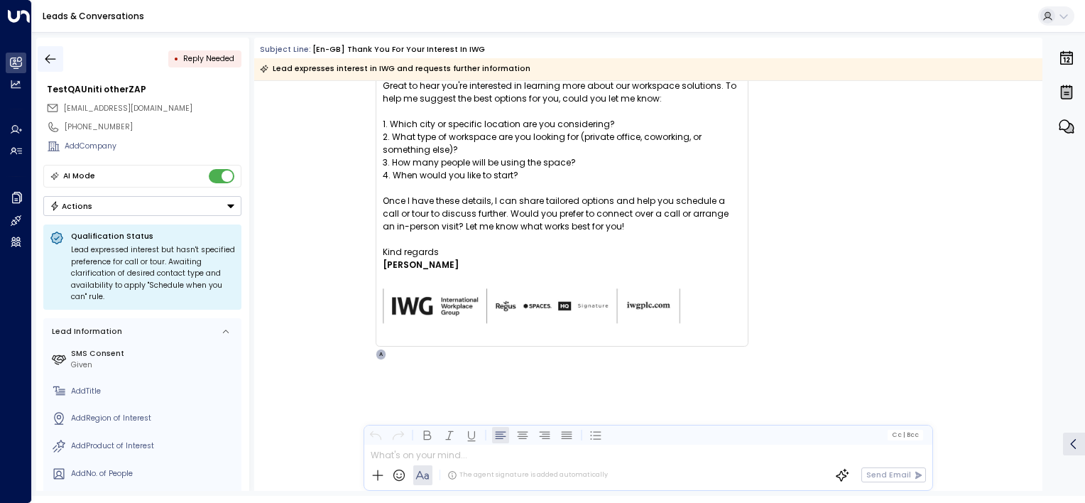 This screenshot has height=503, width=1085. Describe the element at coordinates (532, 306) in the screenshot. I see `img: AIorK4zU2Kz5WUNqa9ifSKC9jFH1hjwenjvh85X70KBOPduETvkeZu4OqG8oPuqbwvp3xfXcMQJCRtwYb-SG` at that location.